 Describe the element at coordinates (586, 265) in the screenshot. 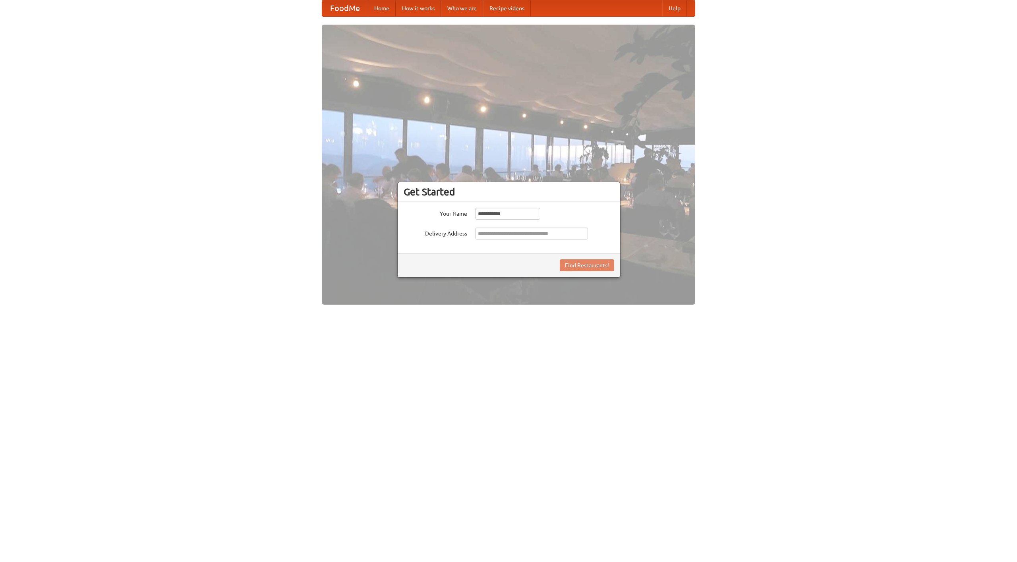

I see `button: Find Restaurants!` at that location.